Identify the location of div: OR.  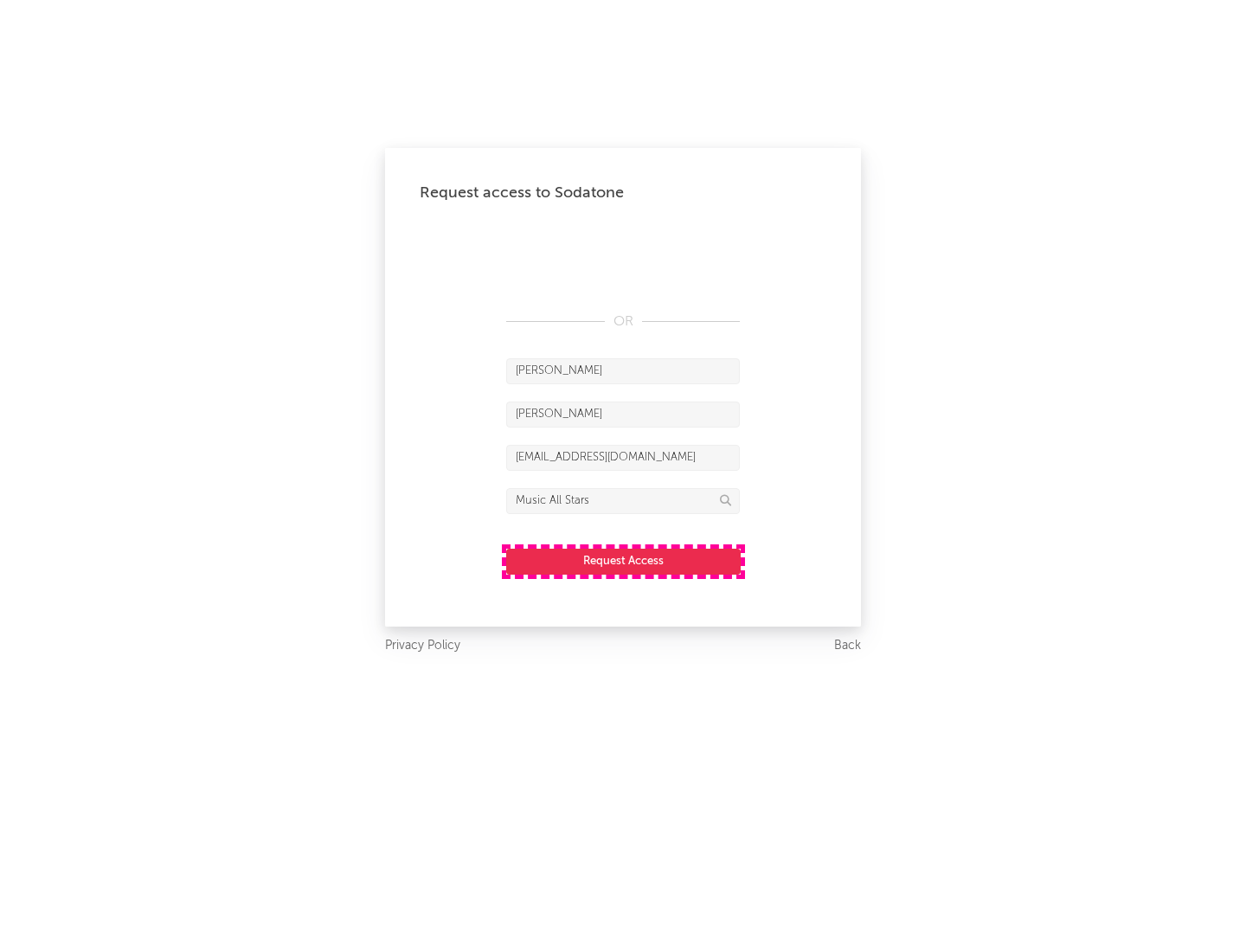
(623, 322).